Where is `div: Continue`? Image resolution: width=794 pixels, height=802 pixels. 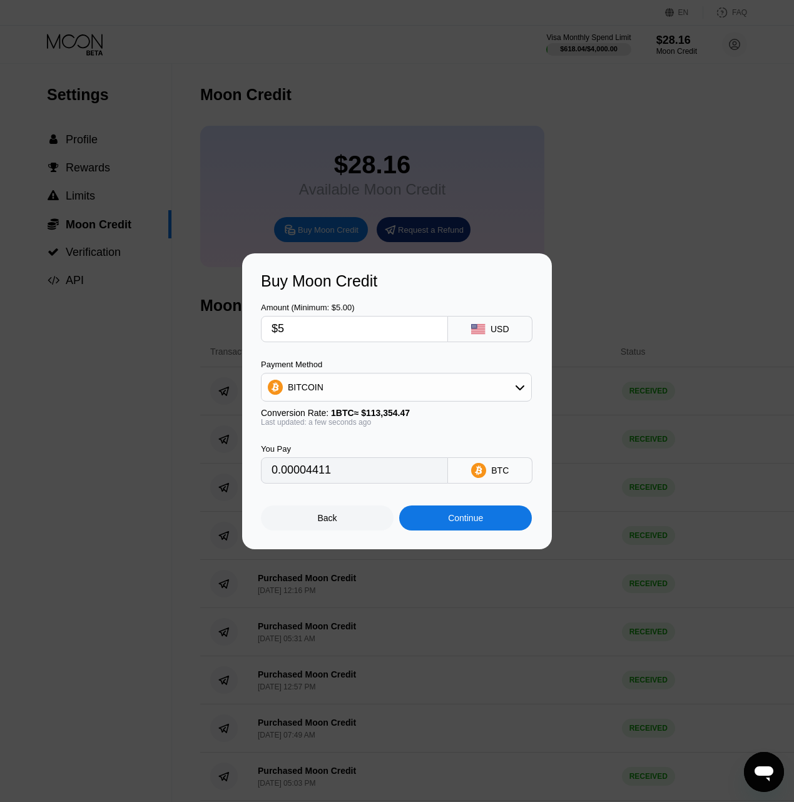
div: Continue is located at coordinates (466, 518).